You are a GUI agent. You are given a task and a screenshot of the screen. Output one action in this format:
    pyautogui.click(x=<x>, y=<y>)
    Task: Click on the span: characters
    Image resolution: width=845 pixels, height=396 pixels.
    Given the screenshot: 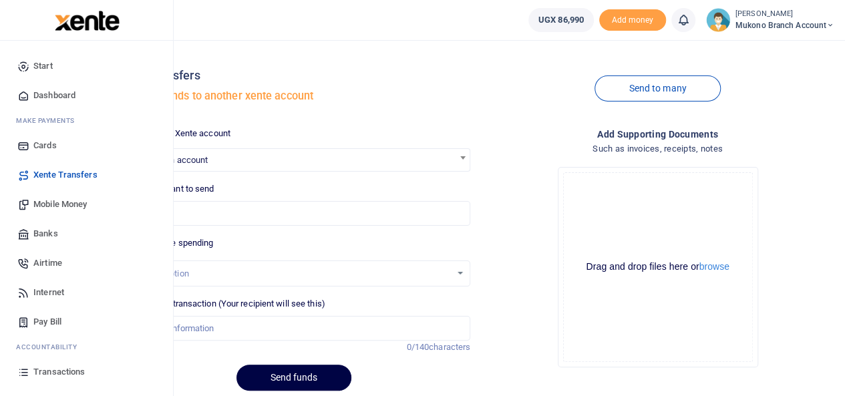 What is the action you would take?
    pyautogui.click(x=450, y=347)
    